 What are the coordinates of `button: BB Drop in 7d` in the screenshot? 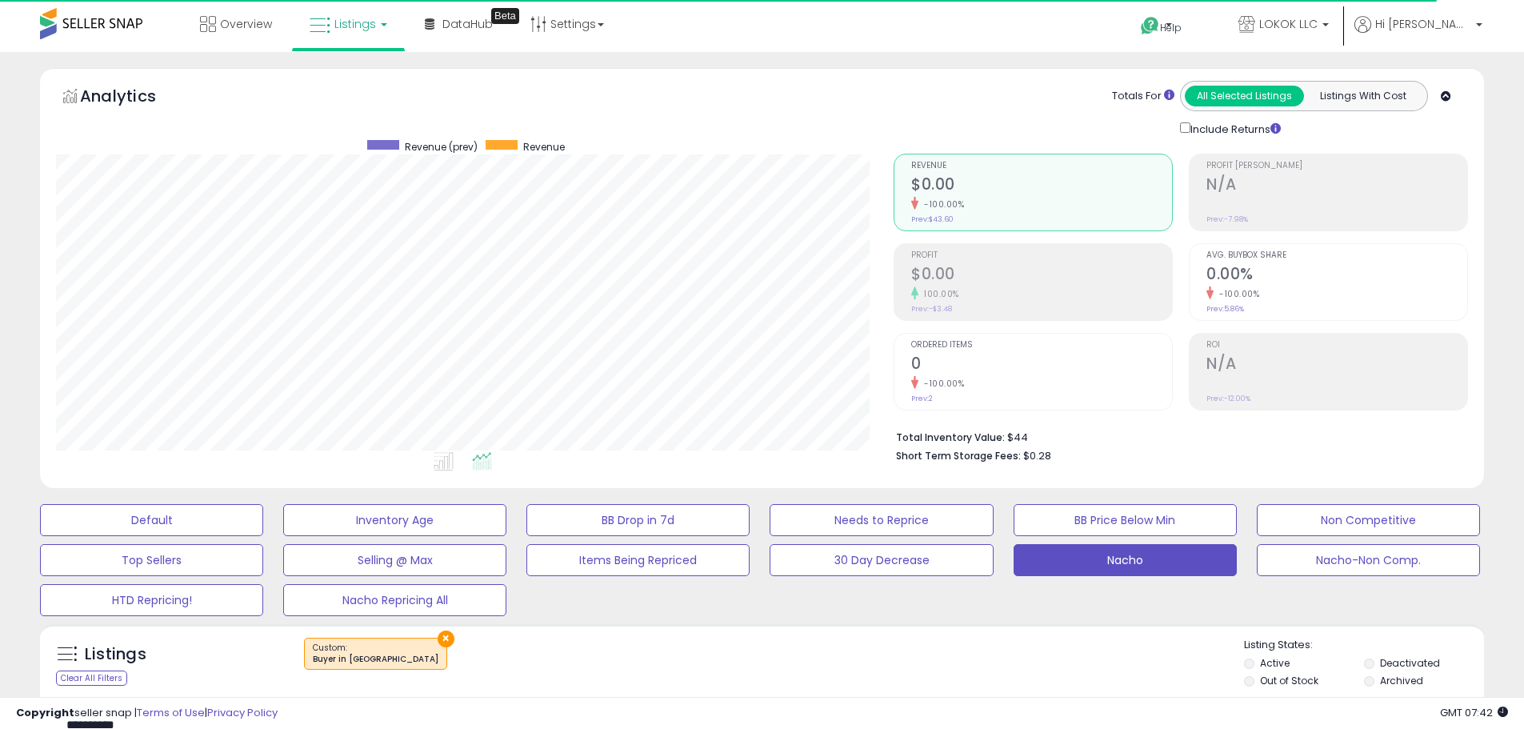 It's located at (638, 520).